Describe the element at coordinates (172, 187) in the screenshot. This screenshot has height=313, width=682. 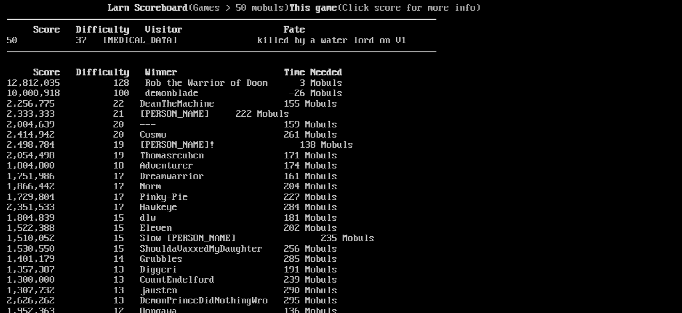
I see `a: 1,866,442 17 Norm 204 Mobuls` at that location.